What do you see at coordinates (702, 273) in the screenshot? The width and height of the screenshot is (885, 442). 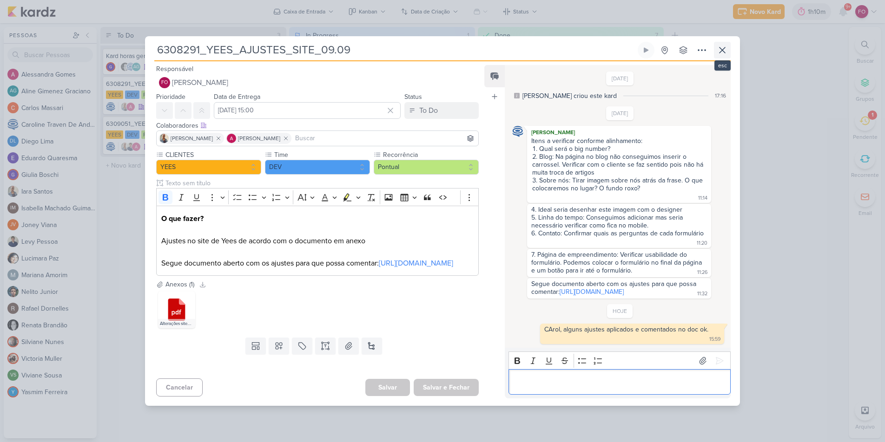 I see `div: 11:26` at bounding box center [702, 273].